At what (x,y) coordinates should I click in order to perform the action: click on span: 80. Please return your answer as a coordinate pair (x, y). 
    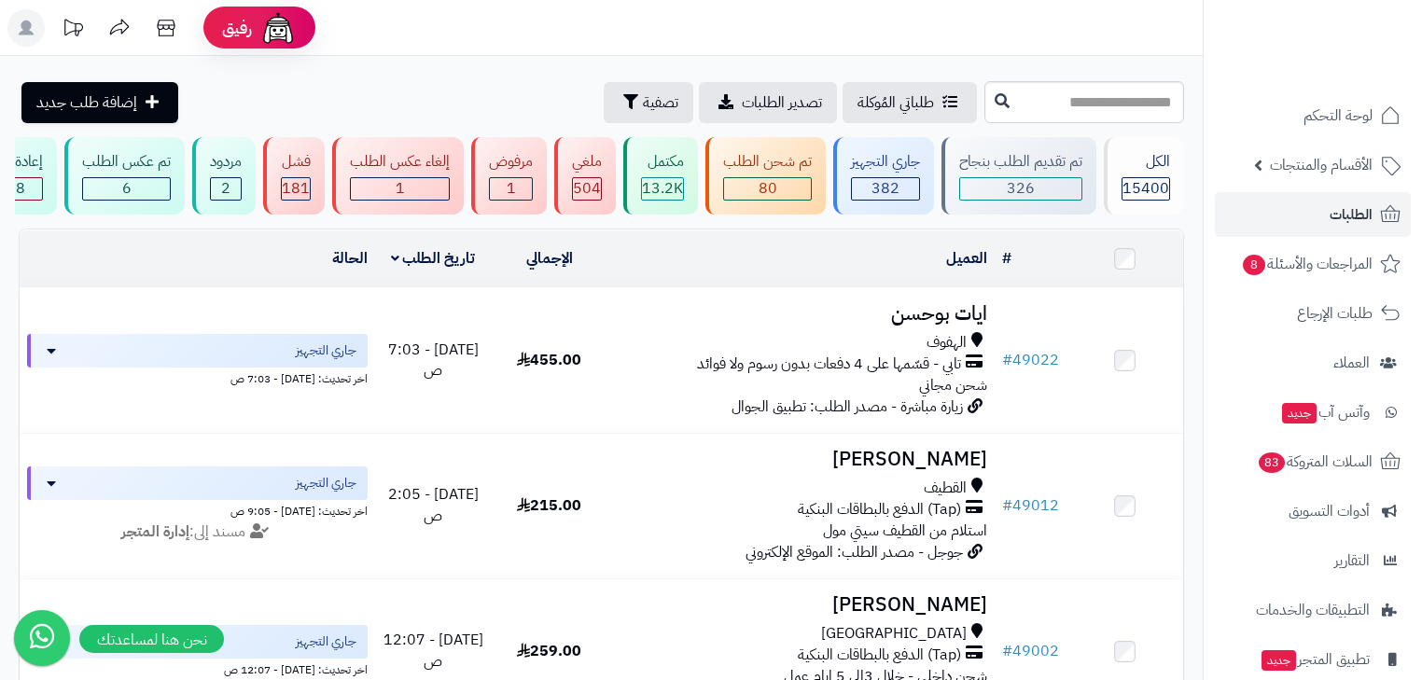
    Looking at the image, I should click on (768, 189).